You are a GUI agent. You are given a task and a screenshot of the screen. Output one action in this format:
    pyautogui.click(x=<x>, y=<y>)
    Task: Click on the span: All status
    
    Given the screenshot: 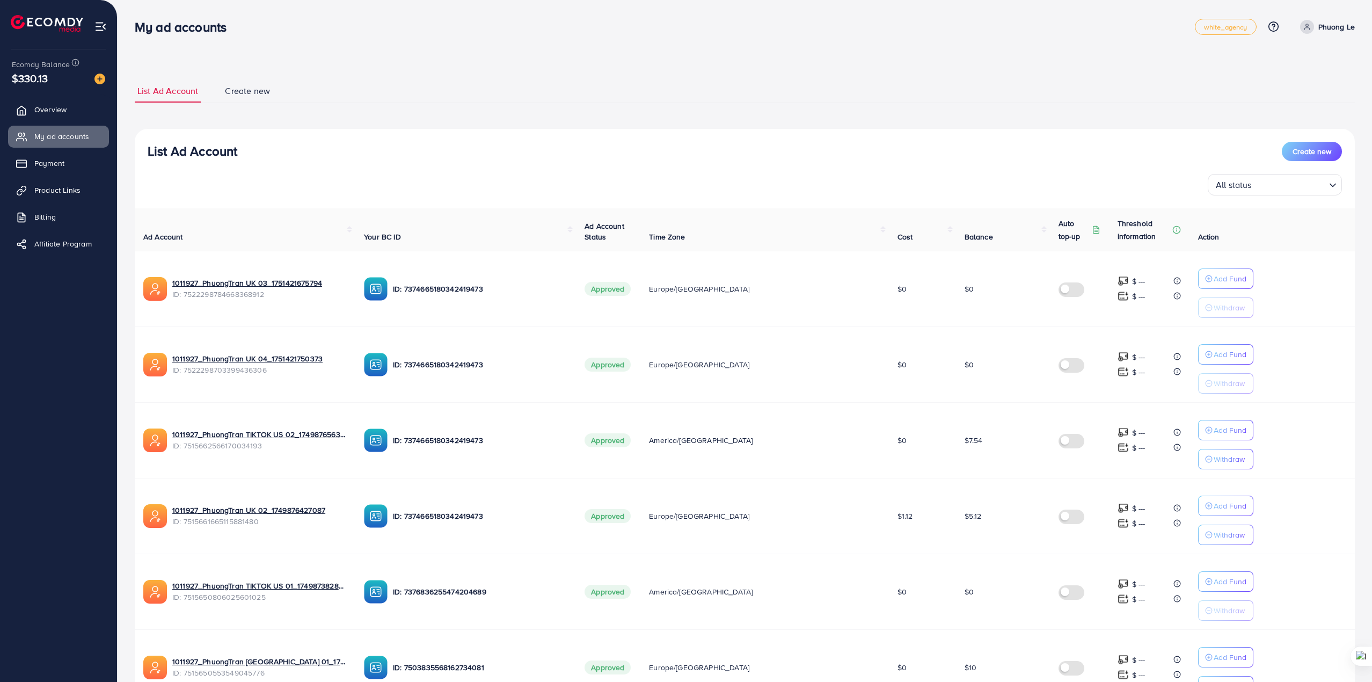 What is the action you would take?
    pyautogui.click(x=1233, y=185)
    